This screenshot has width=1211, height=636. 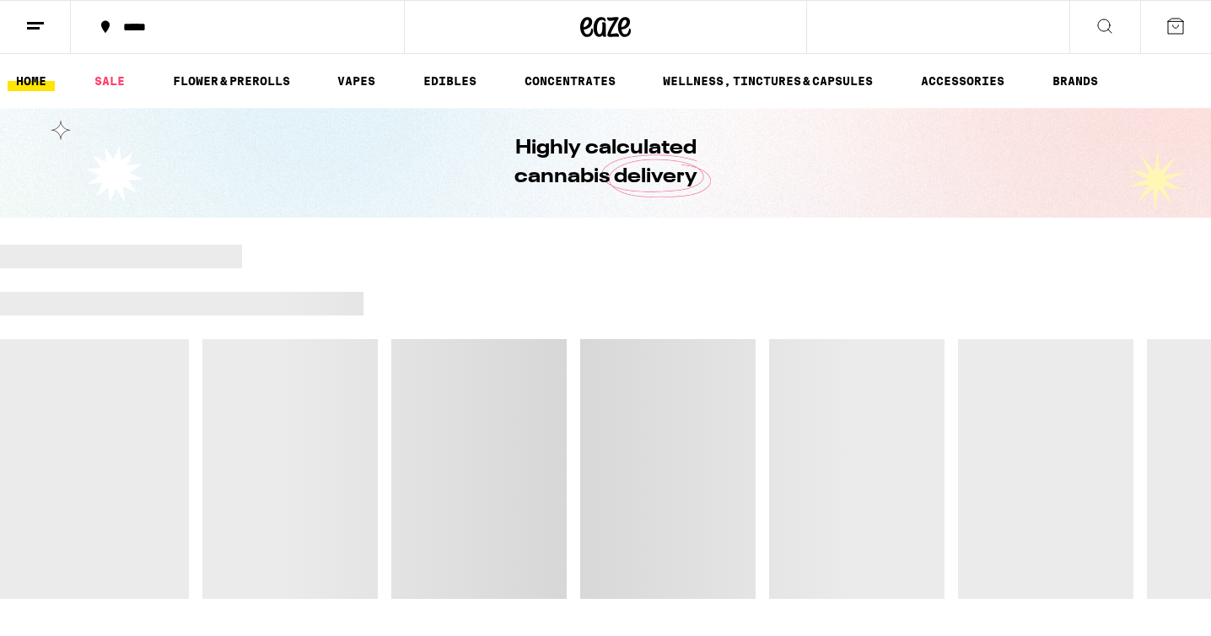 What do you see at coordinates (450, 81) in the screenshot?
I see `a: EDIBLES` at bounding box center [450, 81].